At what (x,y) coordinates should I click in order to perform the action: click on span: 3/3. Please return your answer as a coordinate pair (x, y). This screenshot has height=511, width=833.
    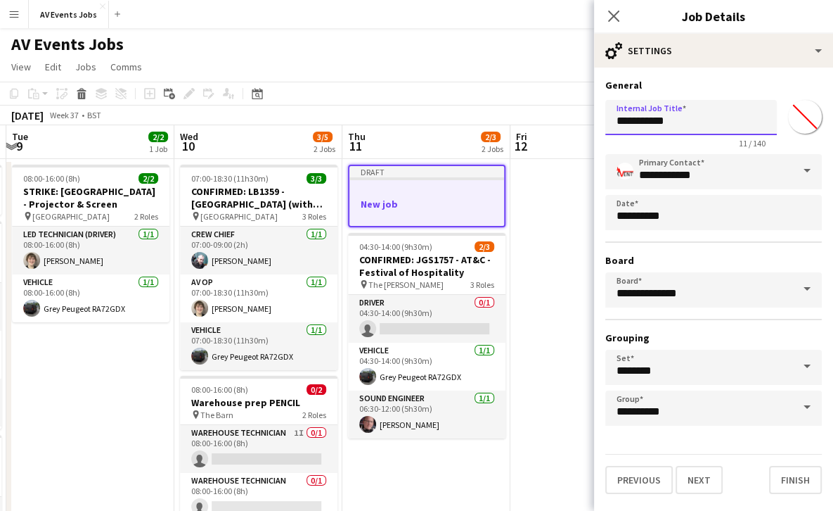
    Looking at the image, I should click on (316, 178).